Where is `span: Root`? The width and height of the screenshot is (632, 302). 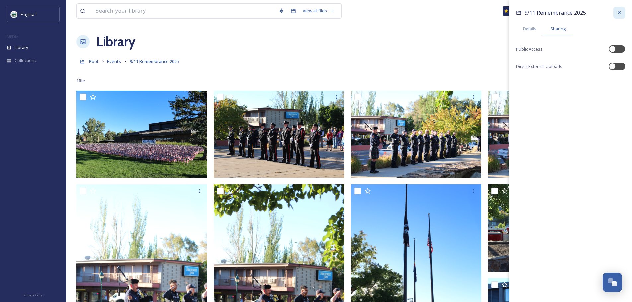
span: Root is located at coordinates (94, 61).